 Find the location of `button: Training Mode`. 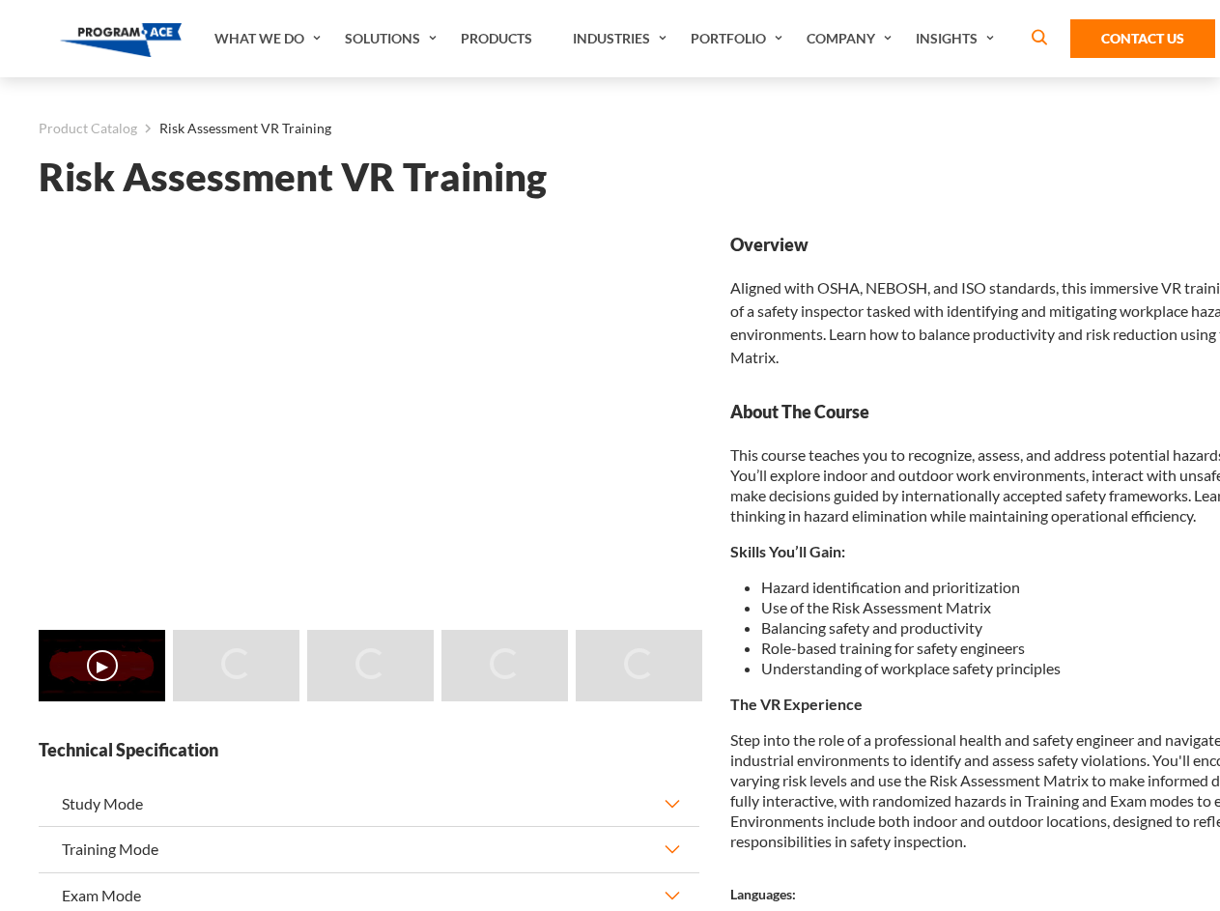

button: Training Mode is located at coordinates (369, 849).